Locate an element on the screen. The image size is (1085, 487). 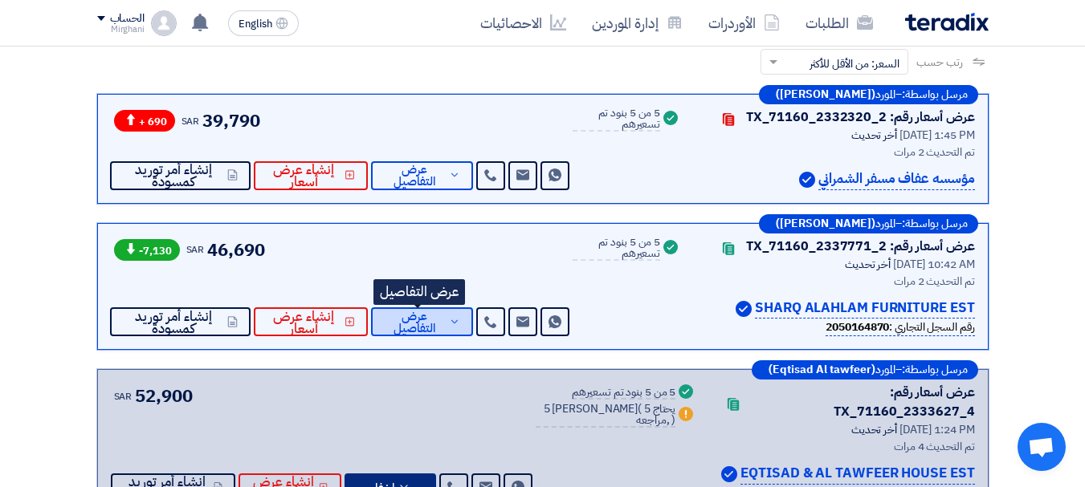
a: الأوردرات is located at coordinates (743, 22).